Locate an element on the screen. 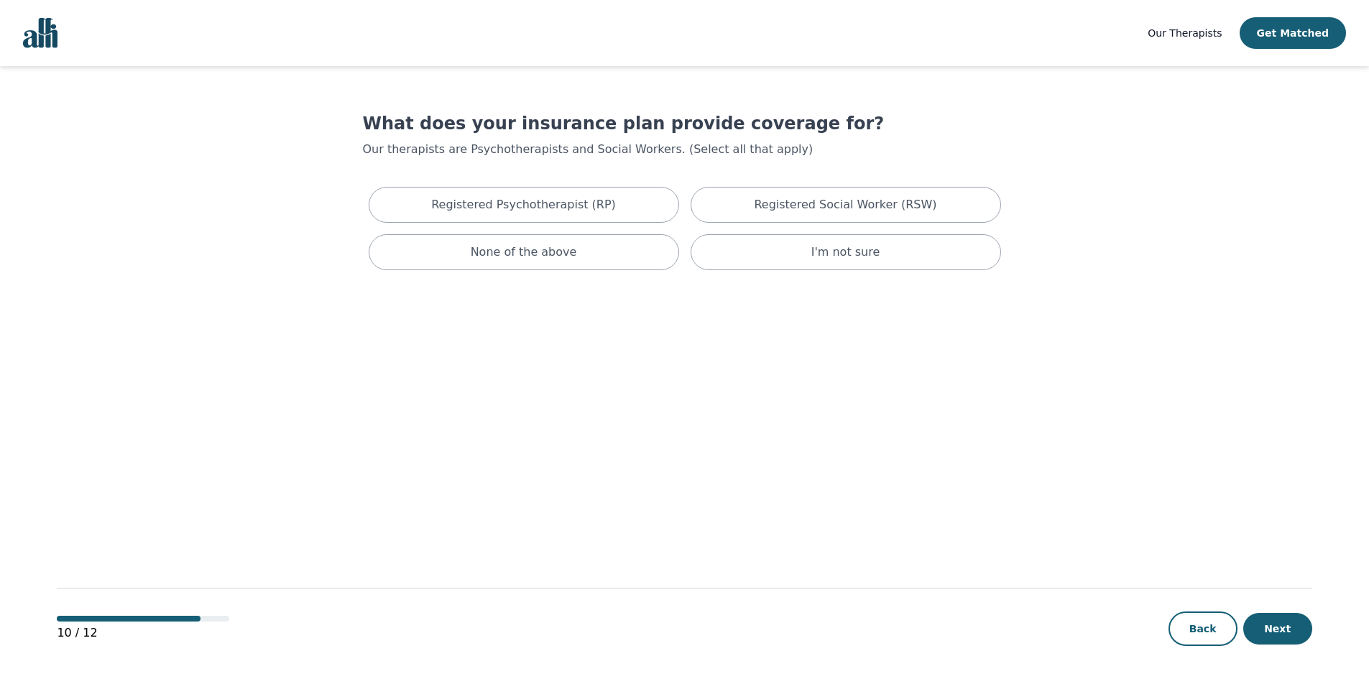 The height and width of the screenshot is (679, 1369). p: I'm not sure is located at coordinates (846, 252).